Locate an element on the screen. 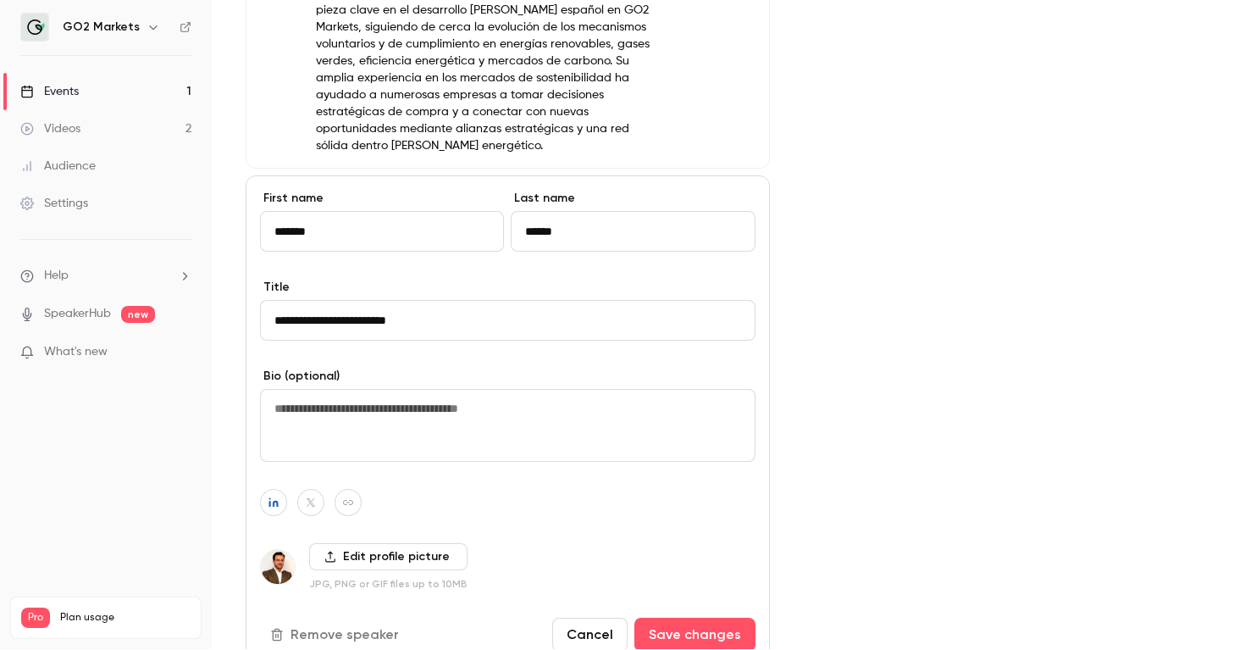 The width and height of the screenshot is (1245, 650). img: Rodrigo Morell is located at coordinates (278, 567).